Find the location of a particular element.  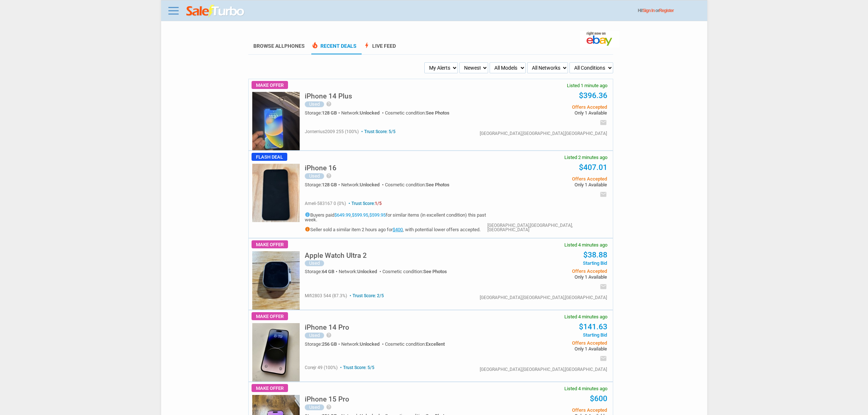

a: Apple Watch Ultra 2 is located at coordinates (336, 256).